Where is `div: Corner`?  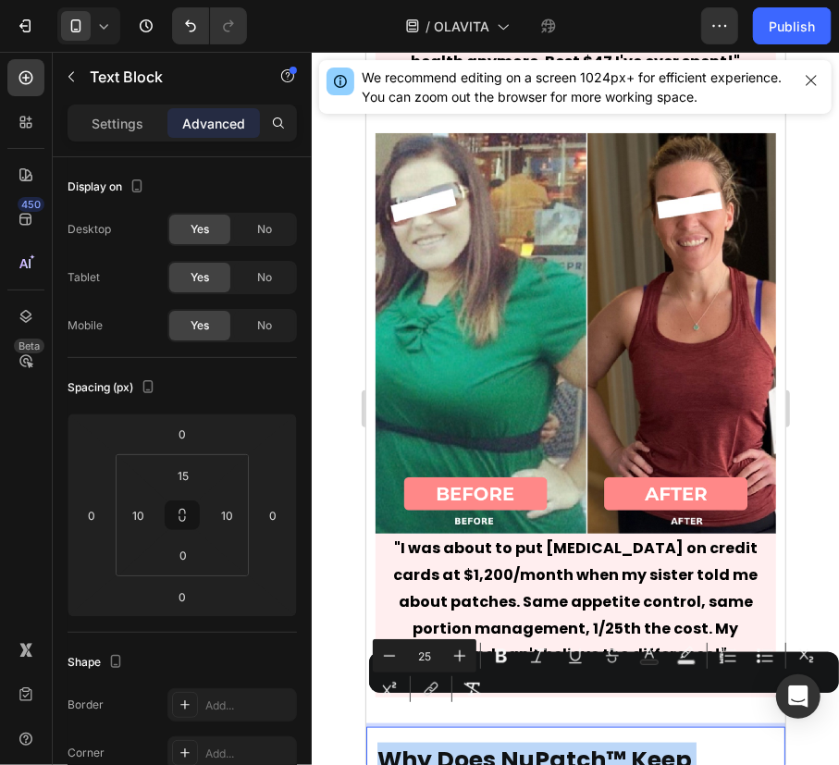 div: Corner is located at coordinates (86, 753).